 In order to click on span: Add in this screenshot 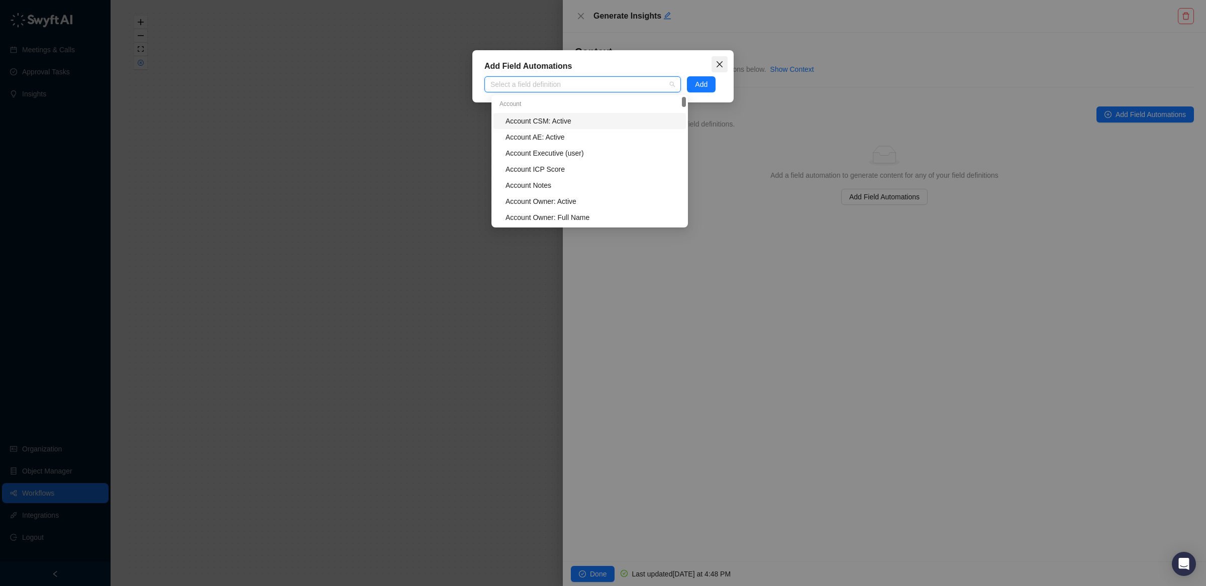, I will do `click(701, 84)`.